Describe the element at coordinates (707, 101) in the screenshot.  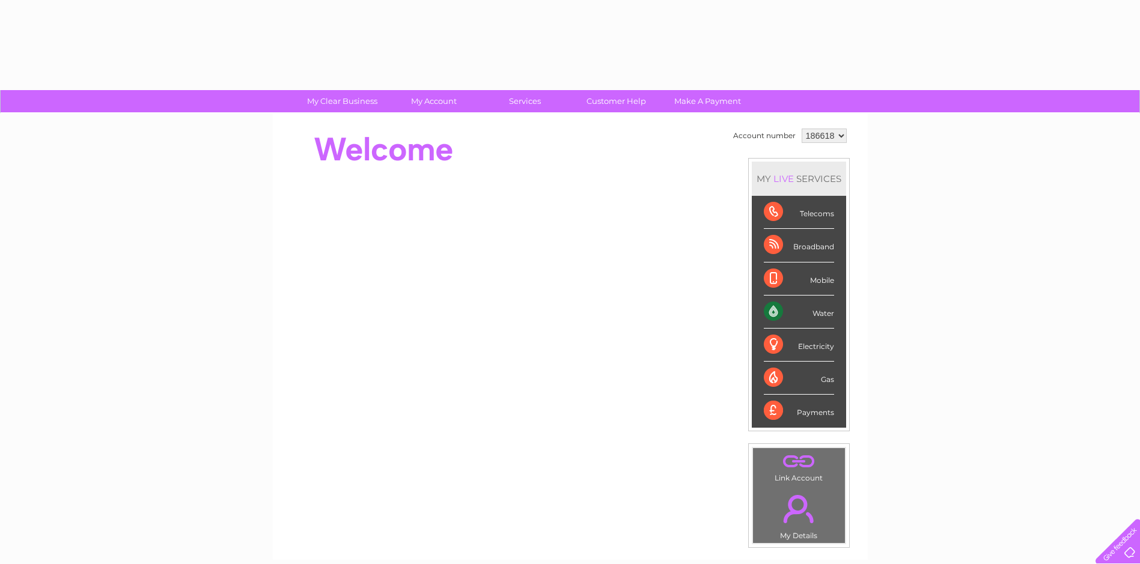
I see `a: Make A Payment` at that location.